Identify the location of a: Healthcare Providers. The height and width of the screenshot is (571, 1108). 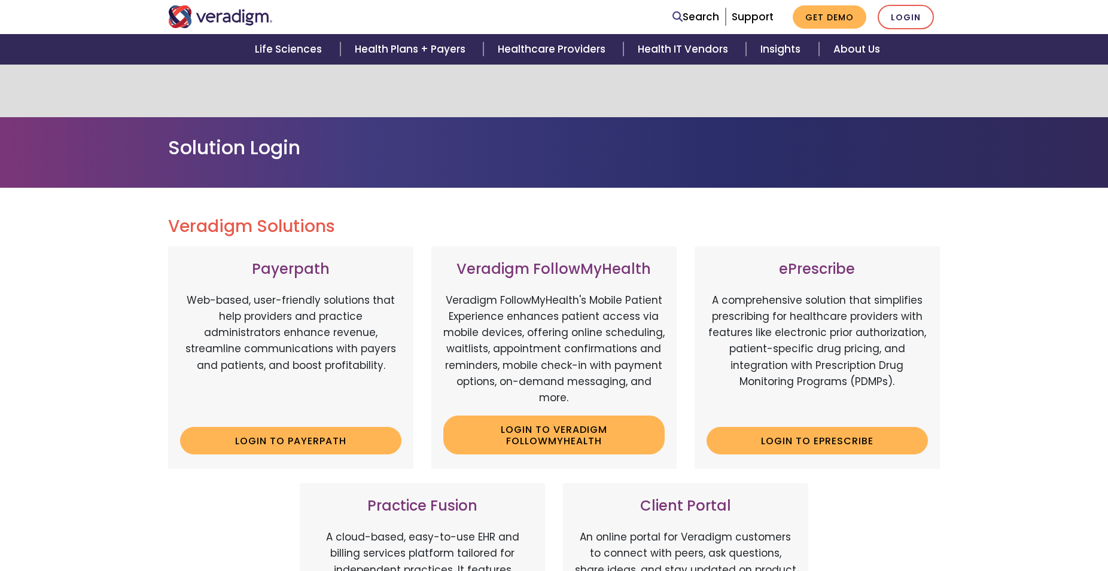
(553, 49).